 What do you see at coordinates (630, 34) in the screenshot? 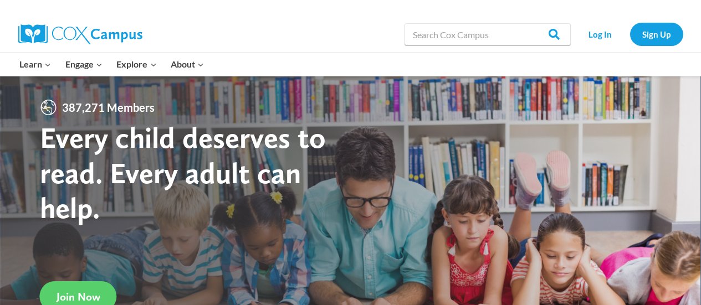
I see `nav: Secondary Navigation` at bounding box center [630, 34].